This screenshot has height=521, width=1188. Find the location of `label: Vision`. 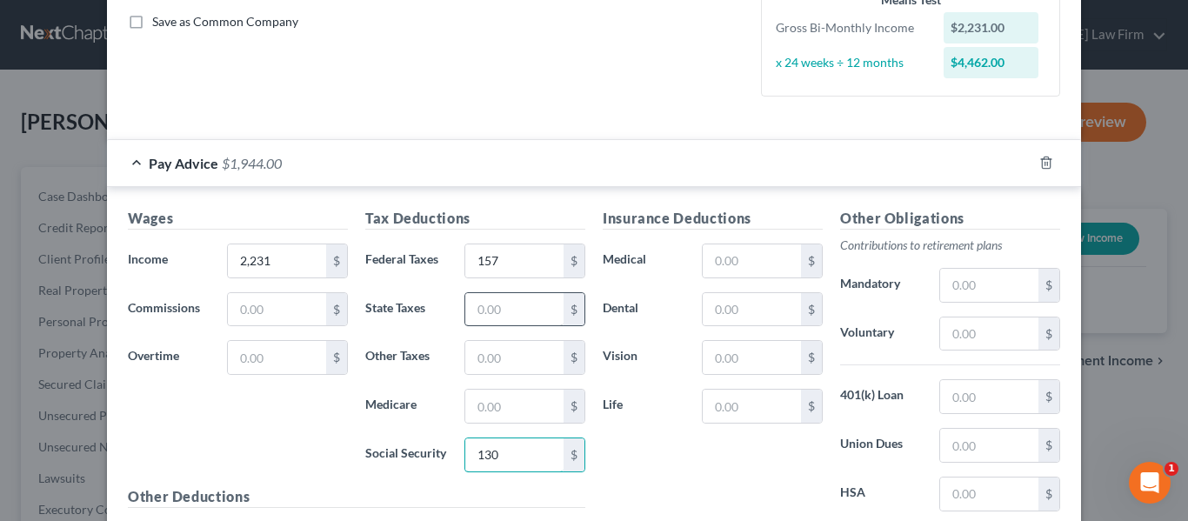

label: Vision is located at coordinates (644, 357).